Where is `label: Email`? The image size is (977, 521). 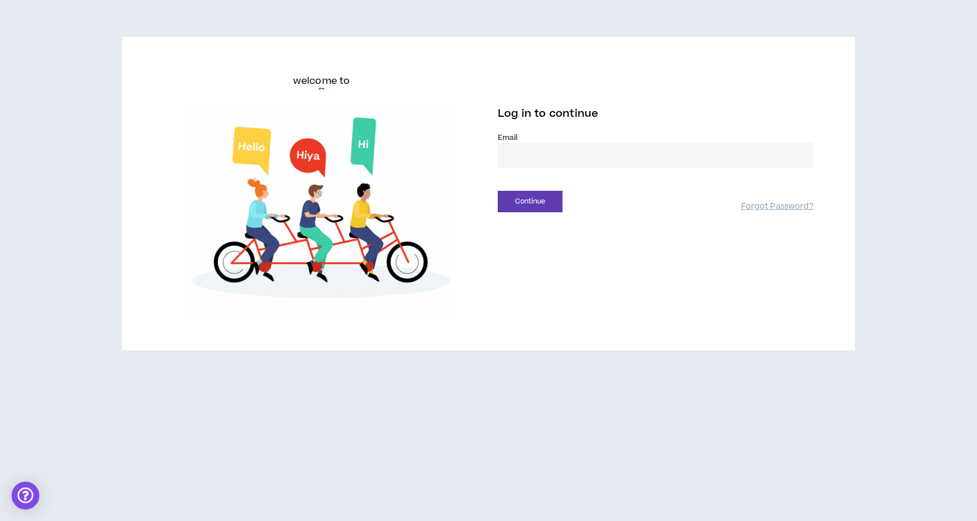
label: Email is located at coordinates (656, 138).